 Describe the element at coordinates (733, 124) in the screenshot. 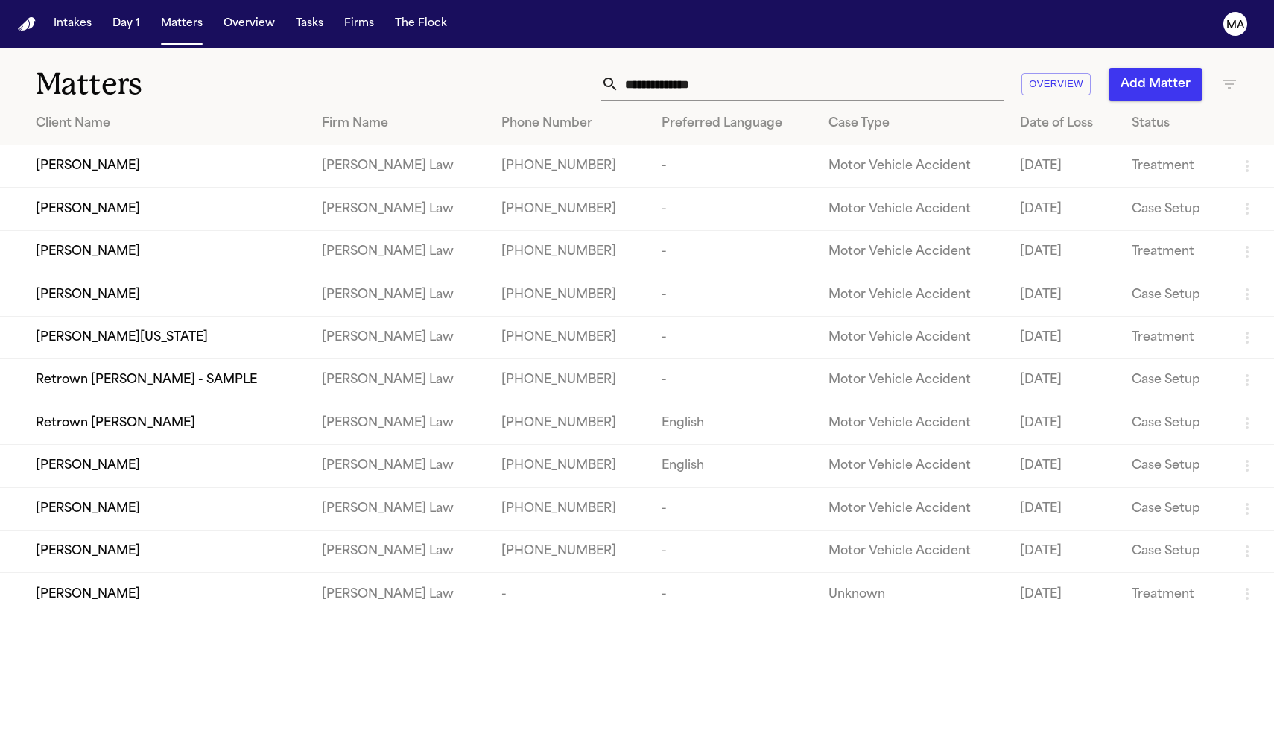

I see `div: Preferred Language` at that location.